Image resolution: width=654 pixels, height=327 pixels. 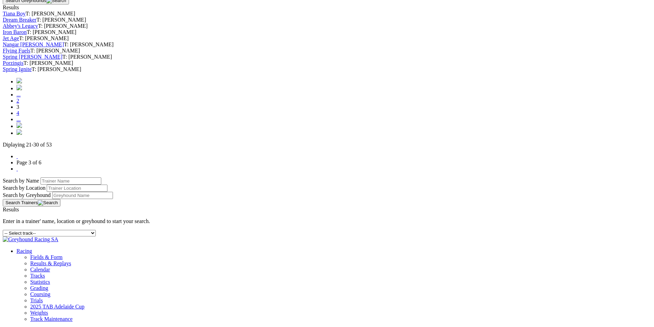 I want to click on p: Enter in a trainer' name, location or greyhound to start your search., so click(x=327, y=221).